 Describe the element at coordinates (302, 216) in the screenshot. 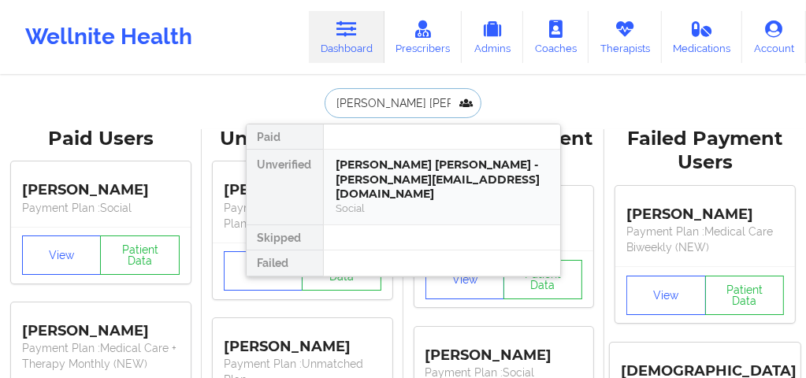

I see `p: Payment Plan : Unmatched Plan` at that location.